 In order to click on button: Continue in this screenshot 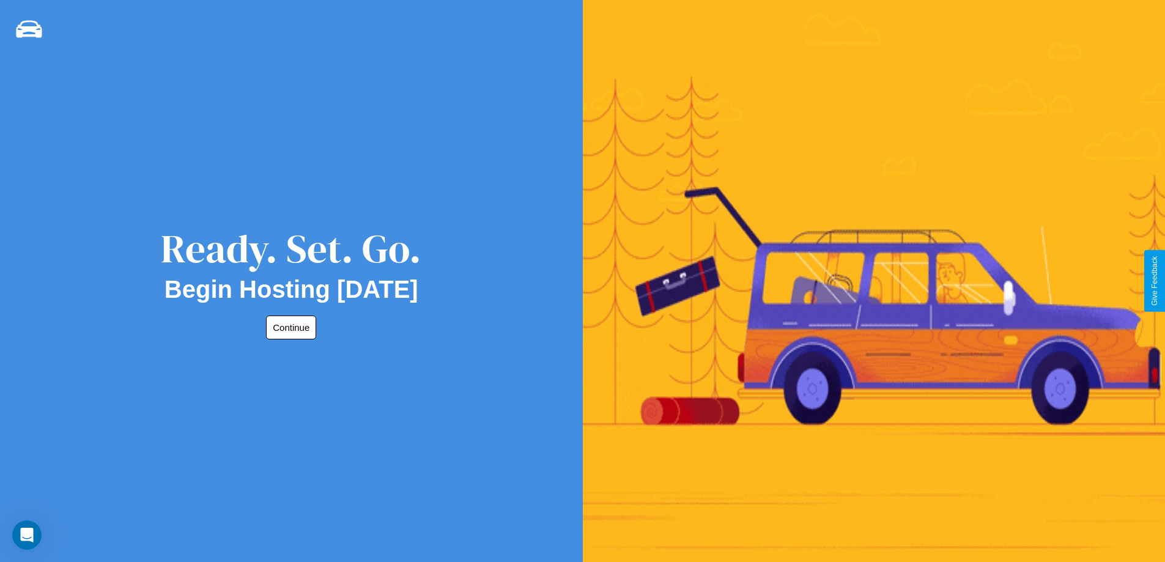, I will do `click(291, 327)`.